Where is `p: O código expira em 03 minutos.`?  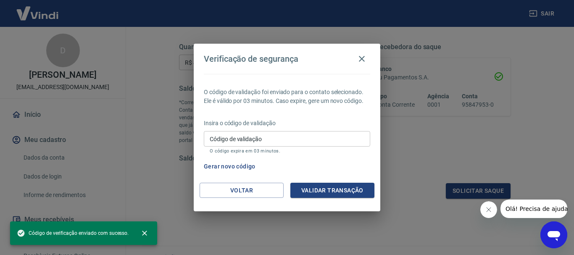
p: O código expira em 03 minutos. is located at coordinates (287, 151).